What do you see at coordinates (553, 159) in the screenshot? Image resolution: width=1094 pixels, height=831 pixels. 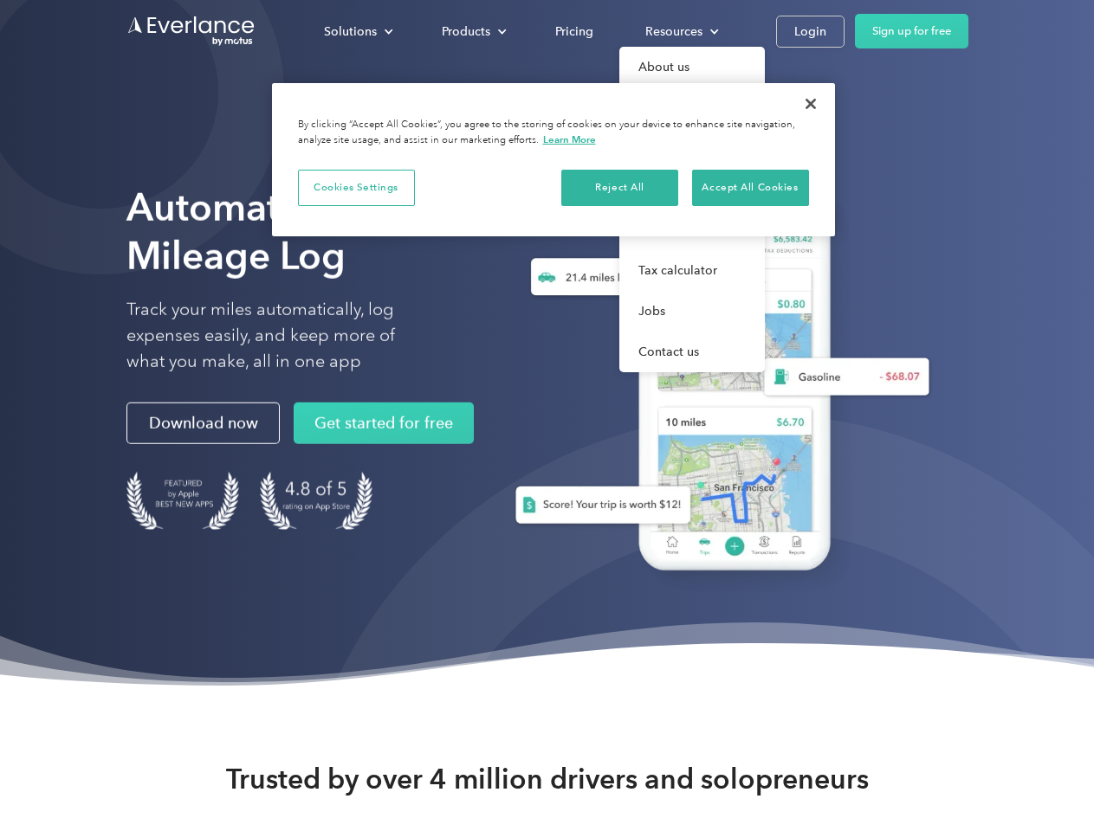 I see `div: Privacy` at bounding box center [553, 159].